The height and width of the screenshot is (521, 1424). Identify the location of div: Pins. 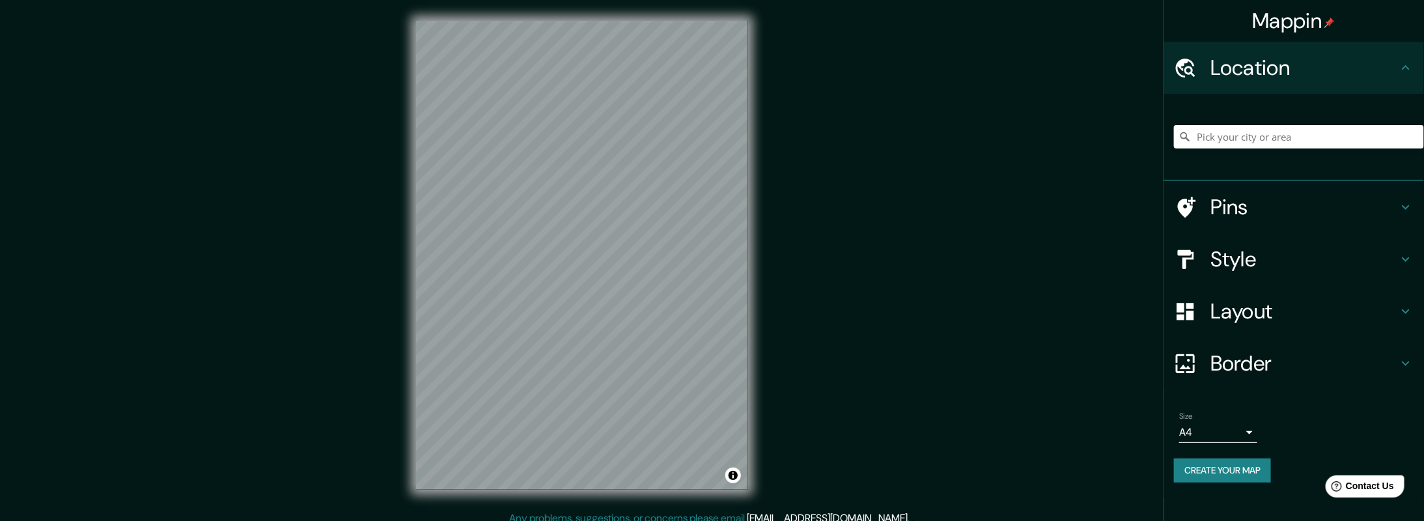
(1294, 207).